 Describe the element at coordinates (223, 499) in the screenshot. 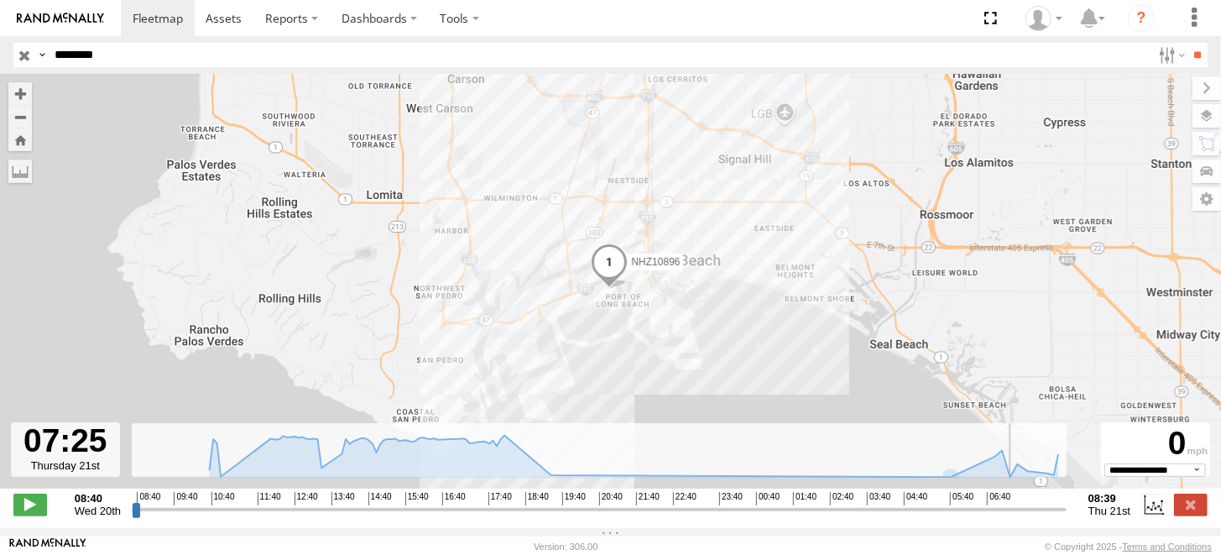

I see `span: 10:40` at that location.